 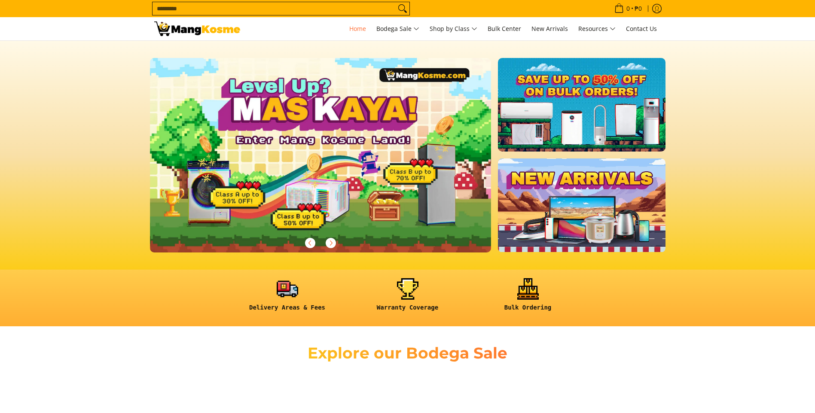 What do you see at coordinates (321, 155) in the screenshot?
I see `img: Gaming desktop banner` at bounding box center [321, 155].